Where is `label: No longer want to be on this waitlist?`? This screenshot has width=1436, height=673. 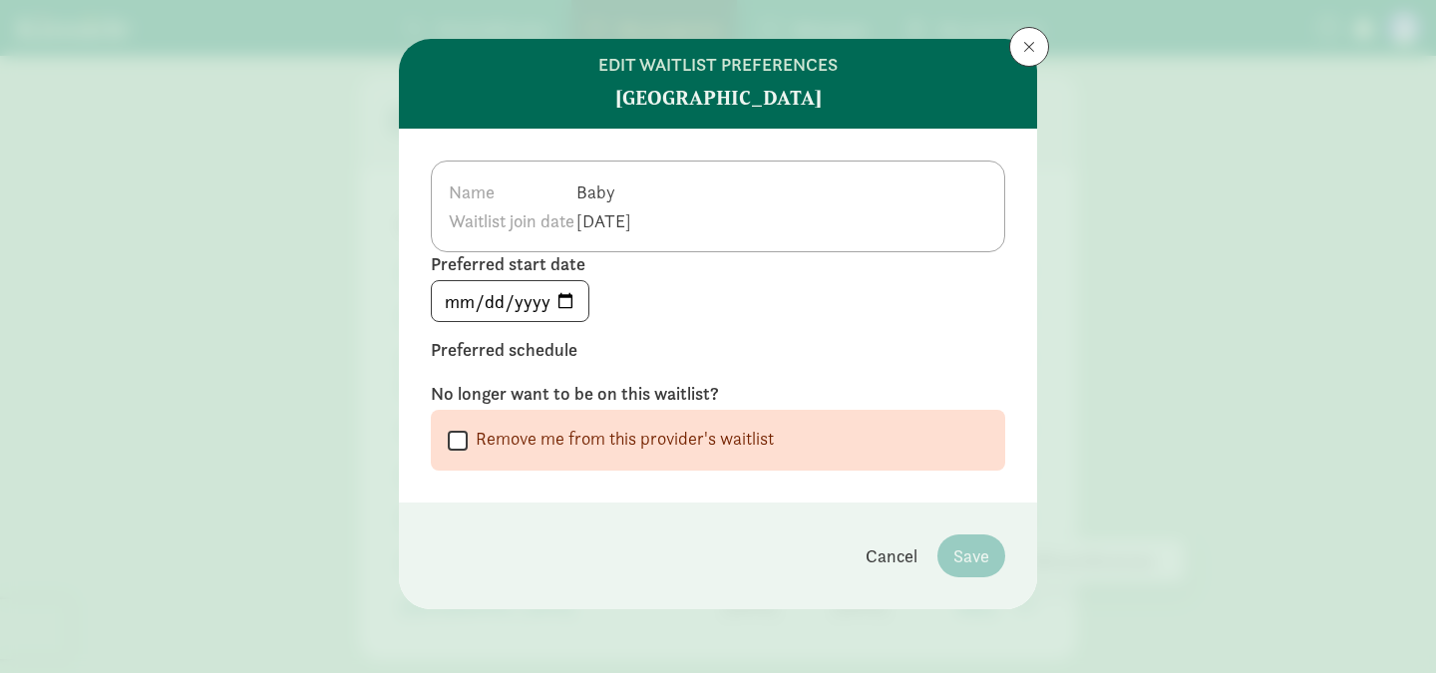 label: No longer want to be on this waitlist? is located at coordinates (718, 394).